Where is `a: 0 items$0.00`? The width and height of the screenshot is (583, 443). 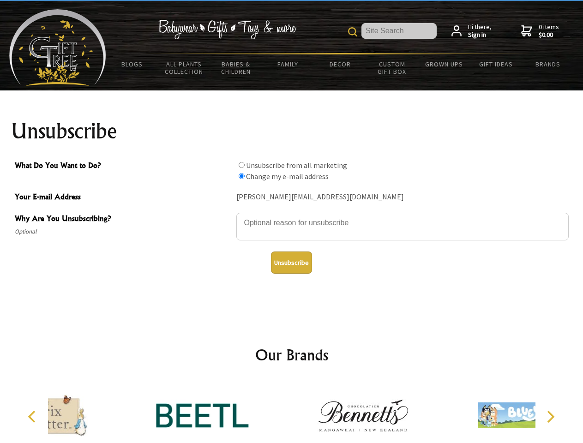
a: 0 items$0.00 is located at coordinates (540, 31).